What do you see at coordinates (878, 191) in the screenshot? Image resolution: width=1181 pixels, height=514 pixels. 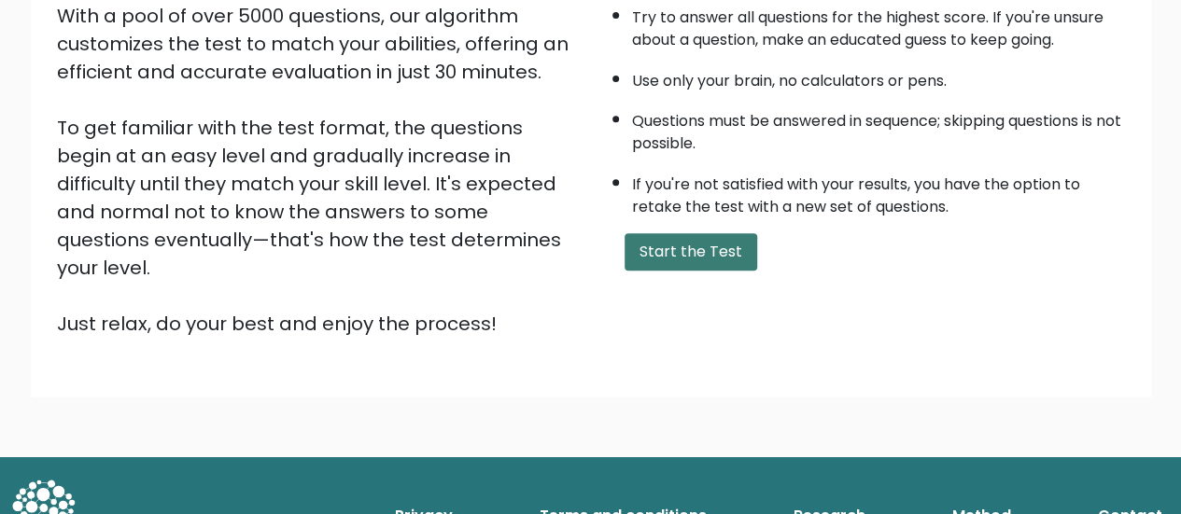 I see `li: If you're not satisfied with your results, you have the option to retake the test with a new set ...` at bounding box center [878, 191].